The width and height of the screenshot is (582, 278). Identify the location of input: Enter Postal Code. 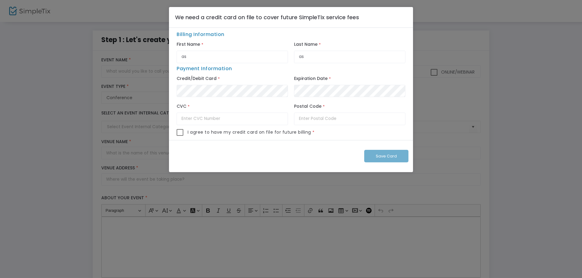
(349, 119).